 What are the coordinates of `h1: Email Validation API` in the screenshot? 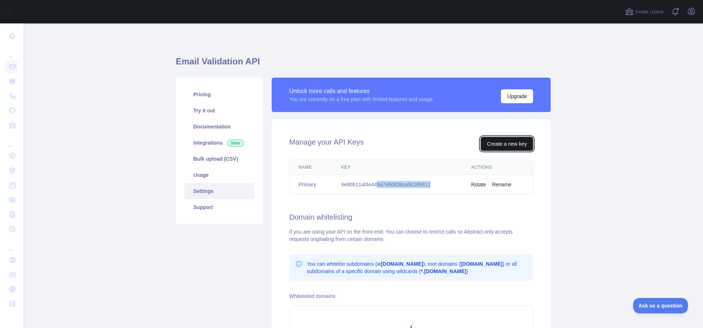 It's located at (363, 64).